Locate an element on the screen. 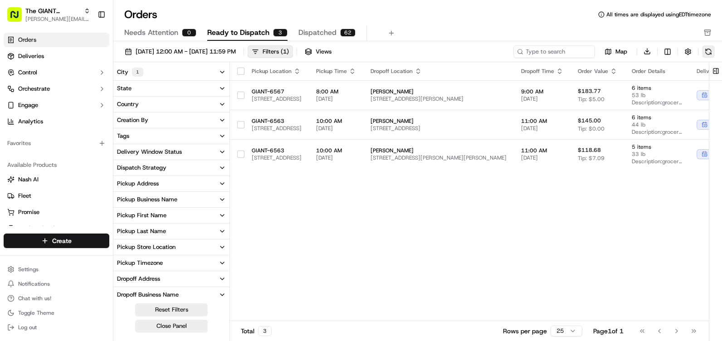  div: Pickup Address is located at coordinates (138, 184).